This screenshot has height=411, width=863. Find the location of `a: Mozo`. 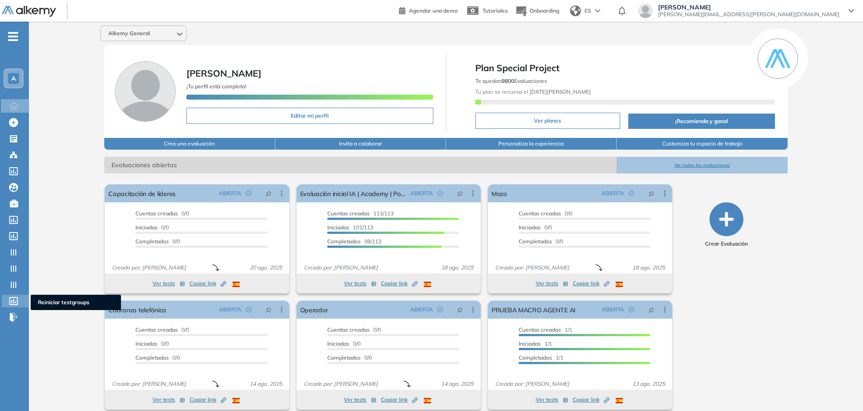

a: Mozo is located at coordinates (499, 194).